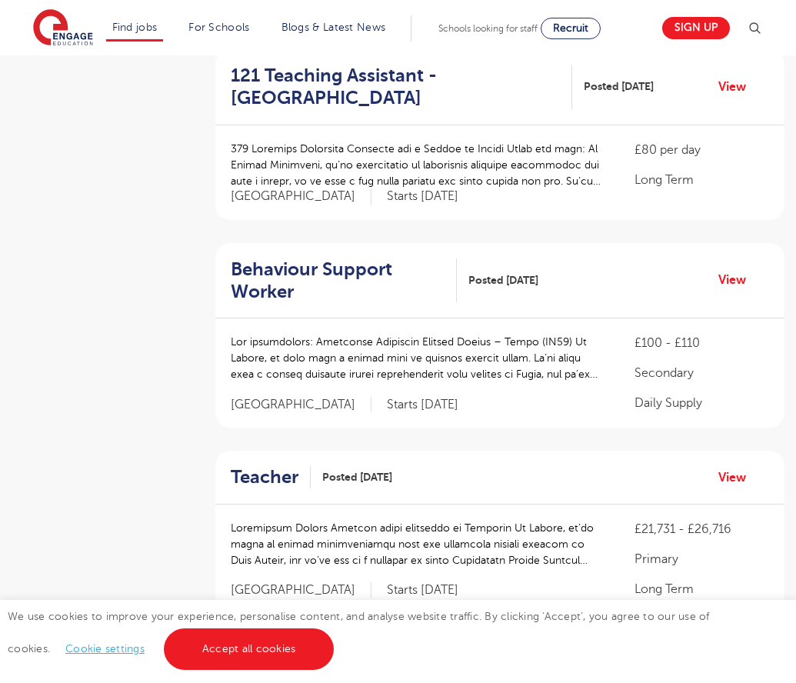  I want to click on p: Secondary, so click(702, 373).